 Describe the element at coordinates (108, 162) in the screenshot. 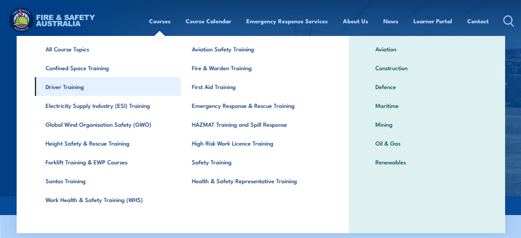

I see `a: Forklift Training & EWP Courses` at that location.